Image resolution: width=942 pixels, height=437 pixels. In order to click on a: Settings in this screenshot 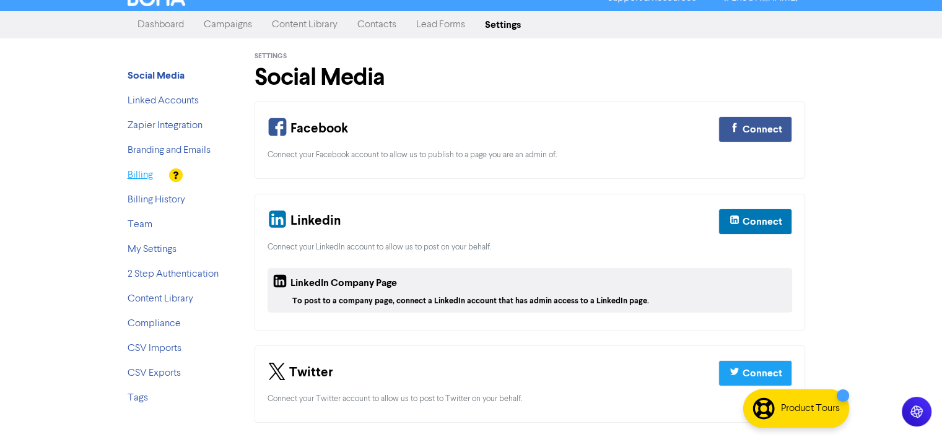, I will do `click(503, 25)`.